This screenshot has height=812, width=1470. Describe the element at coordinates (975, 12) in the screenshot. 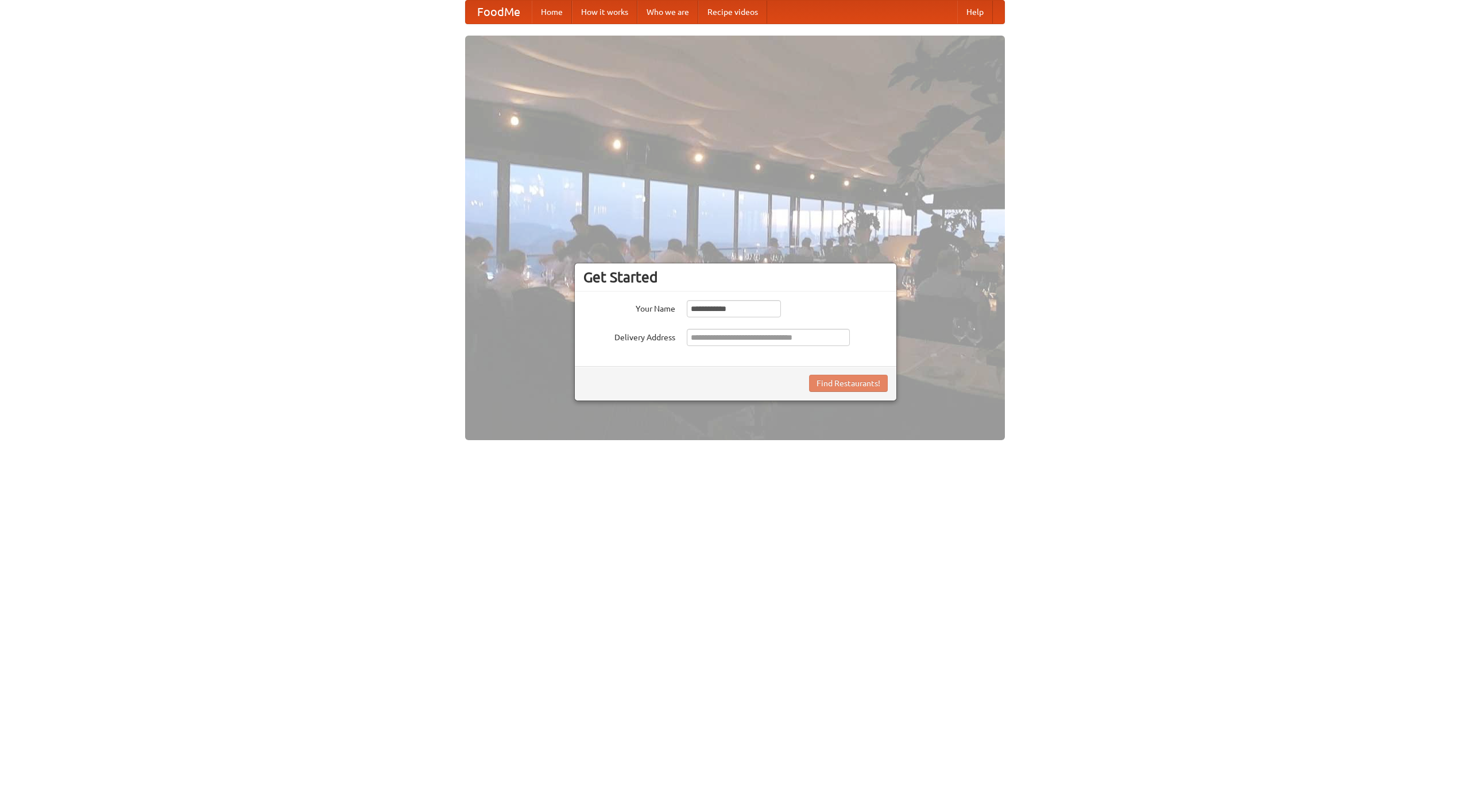

I see `a: Help` at that location.